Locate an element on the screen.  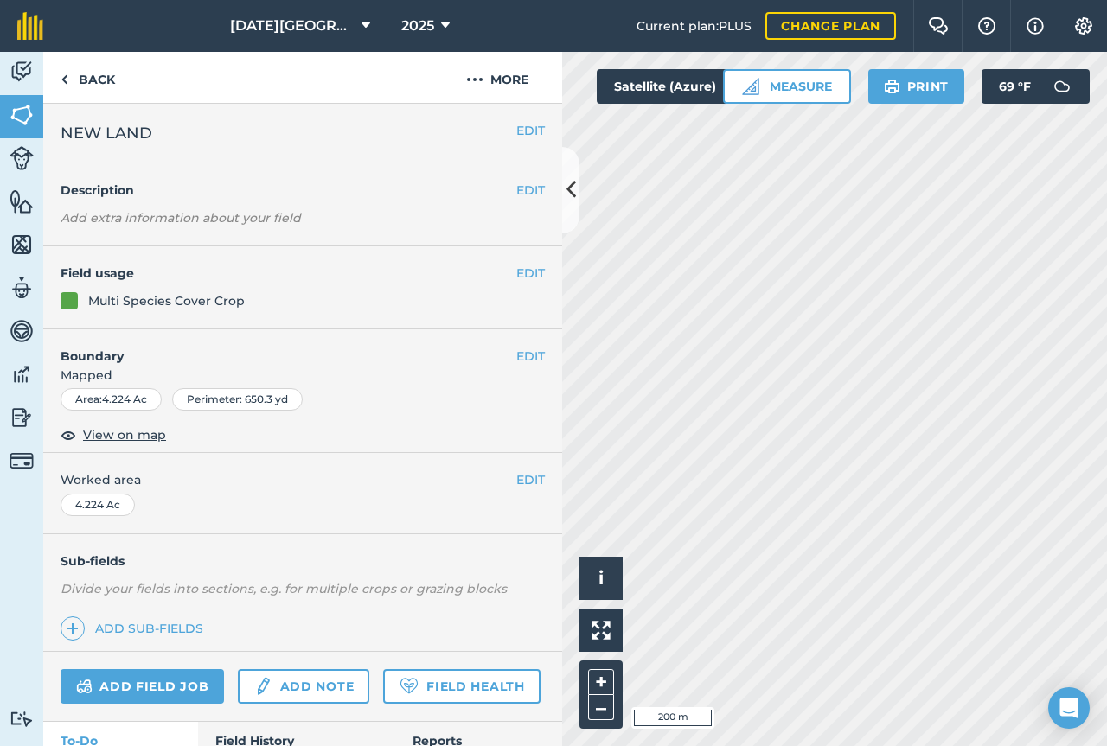
button: Print is located at coordinates (916, 86).